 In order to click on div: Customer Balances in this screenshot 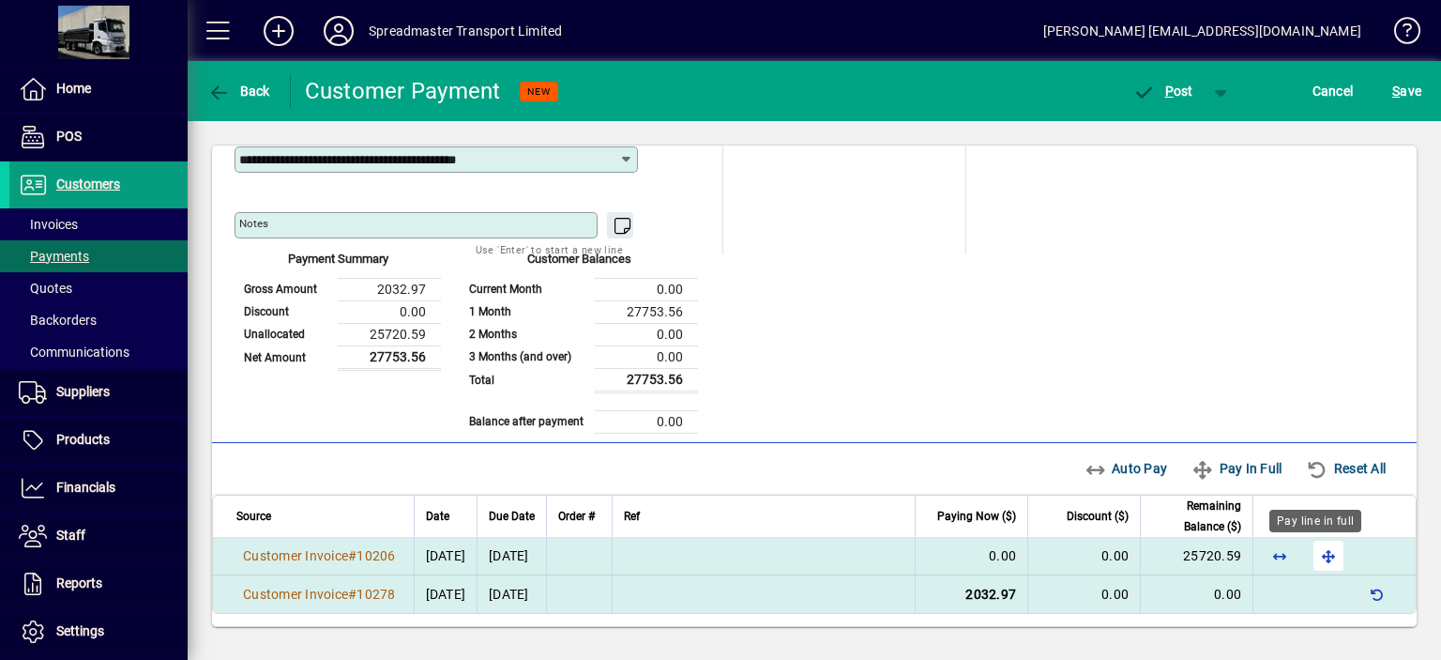, I will do `click(579, 264)`.